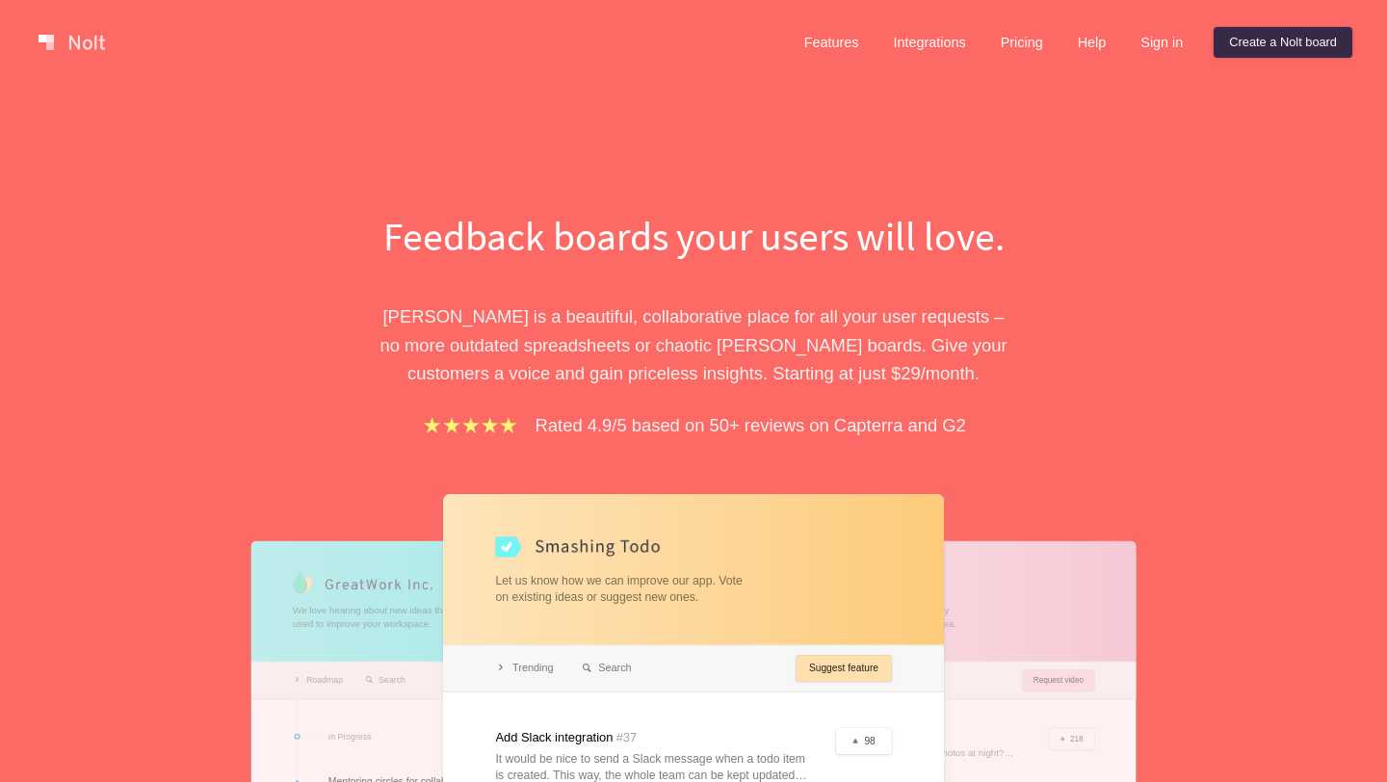 This screenshot has height=782, width=1387. Describe the element at coordinates (831, 42) in the screenshot. I see `a: Features` at that location.